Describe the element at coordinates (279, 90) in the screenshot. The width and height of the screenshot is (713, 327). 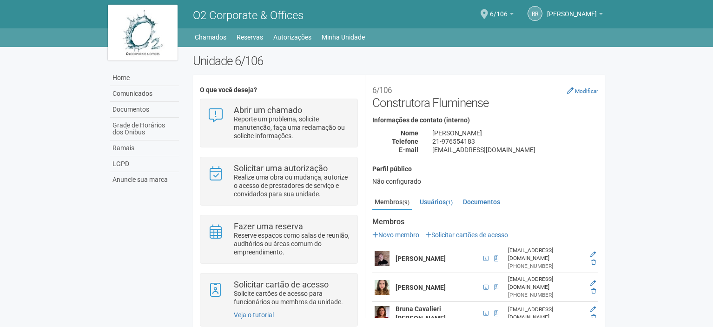
I see `h4: O que você deseja?` at that location.